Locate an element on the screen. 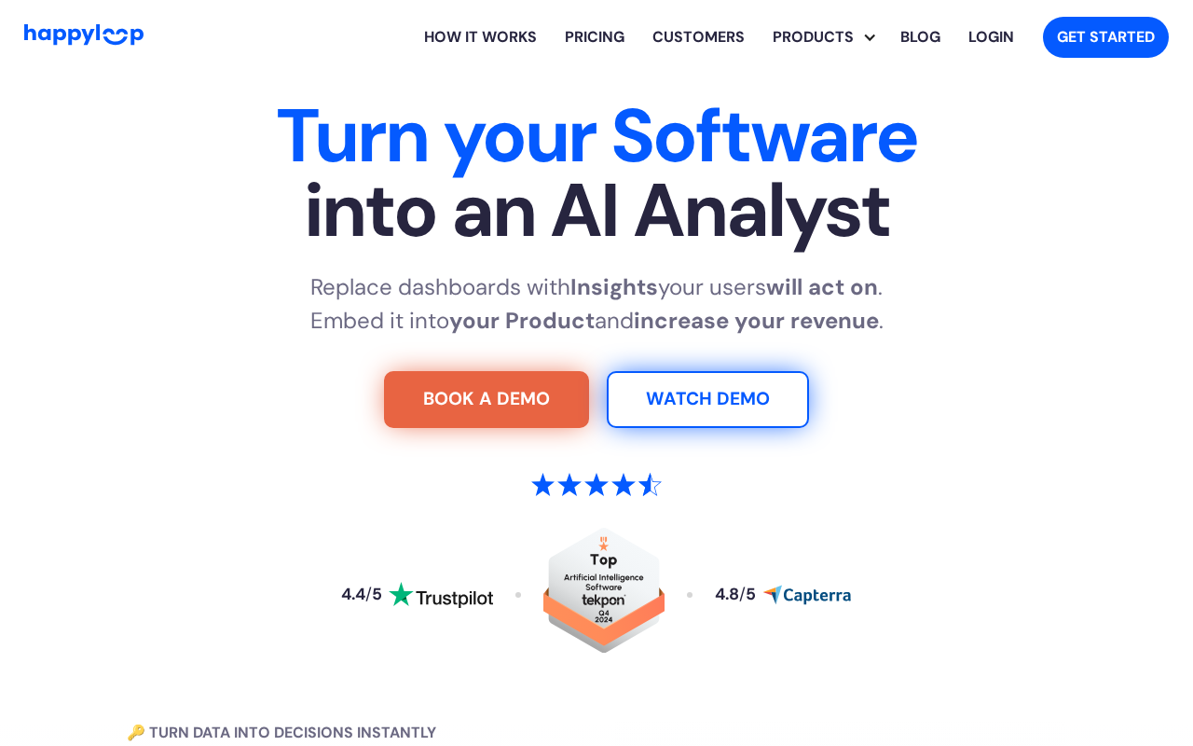 Image resolution: width=1193 pixels, height=746 pixels. a: Watch Demo is located at coordinates (708, 400).